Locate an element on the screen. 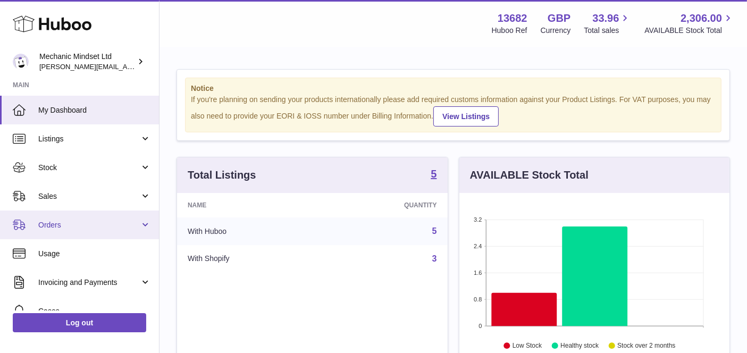 Image resolution: width=747 pixels, height=353 pixels. span: Usage is located at coordinates (95, 254).